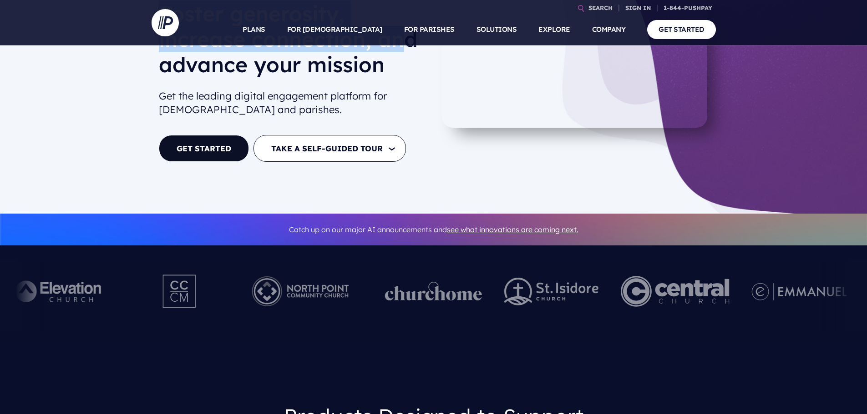 The height and width of the screenshot is (414, 867). I want to click on a: see what innovations are coming next., so click(512, 230).